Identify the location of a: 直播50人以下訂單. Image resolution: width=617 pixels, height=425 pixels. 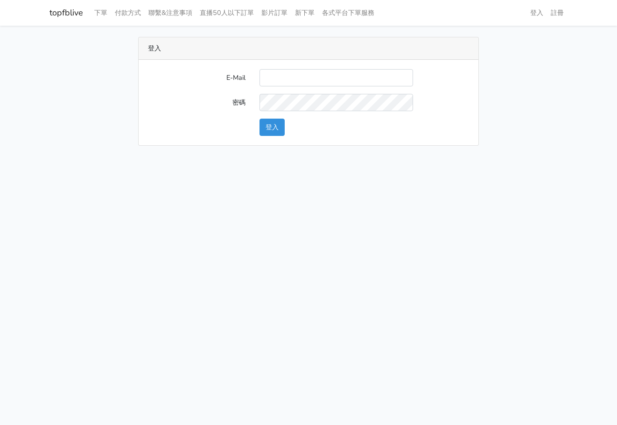
(227, 13).